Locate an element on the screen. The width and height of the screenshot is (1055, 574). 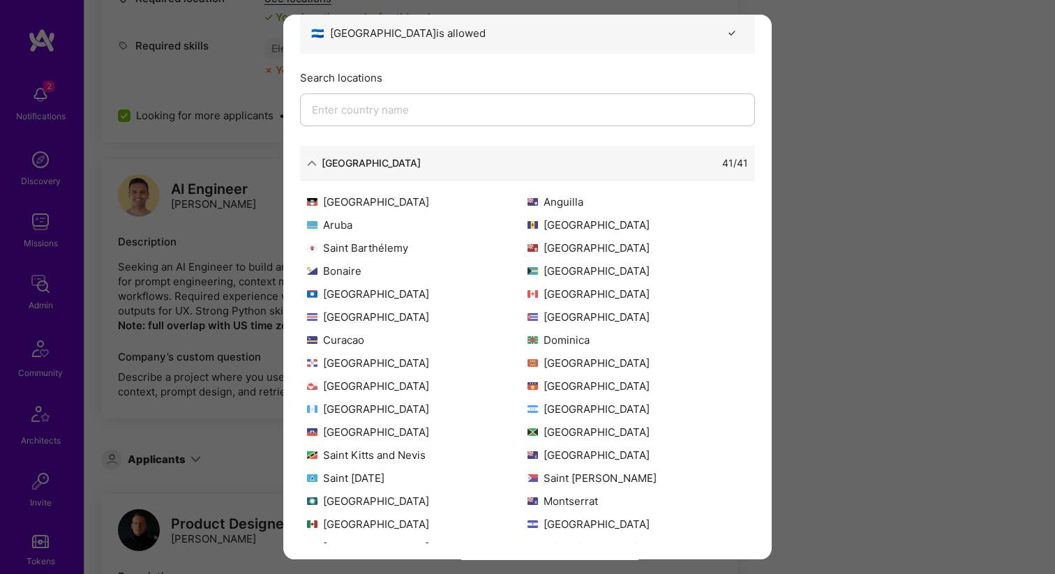
i: icon ArrowDown is located at coordinates (312, 163).